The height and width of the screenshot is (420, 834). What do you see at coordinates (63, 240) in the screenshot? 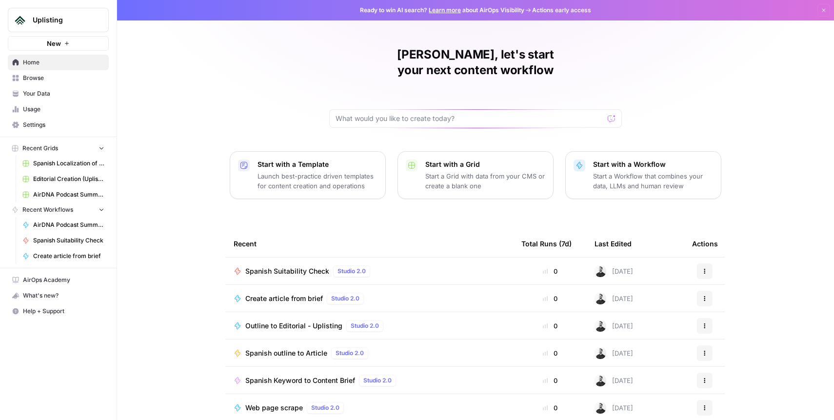
I see `a: Spanish Suitability Check` at bounding box center [63, 240].